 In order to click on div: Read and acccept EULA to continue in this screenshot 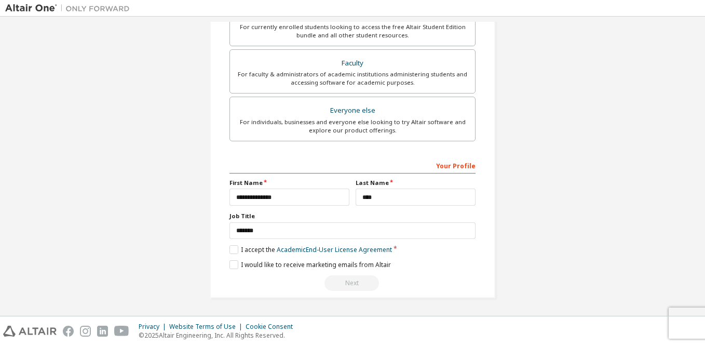, I will do `click(353, 283)`.